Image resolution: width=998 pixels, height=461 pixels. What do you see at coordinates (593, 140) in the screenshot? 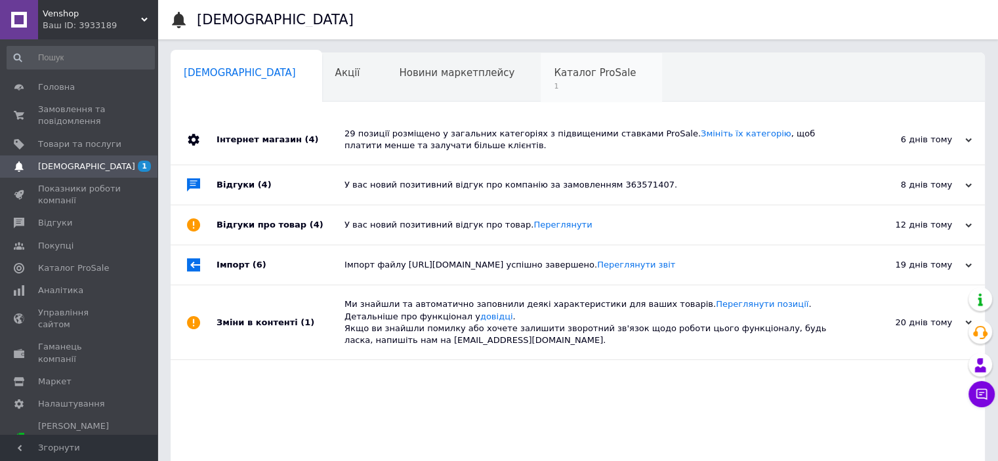
I see `div: 29 позиції розміщено у загальних категоріях з підвищеними ставками ProSale. , щоб платити менше т...` at bounding box center [593, 140].